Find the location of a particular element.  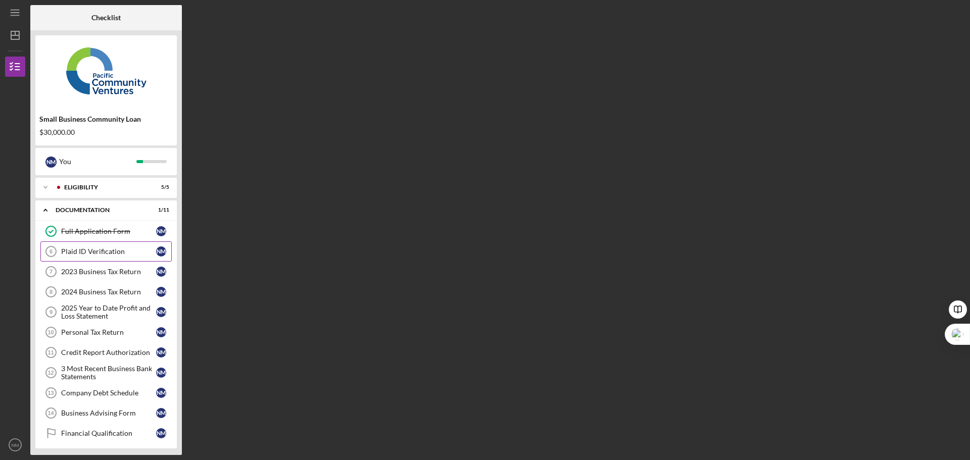

div: Plaid ID Verification is located at coordinates (109, 252).